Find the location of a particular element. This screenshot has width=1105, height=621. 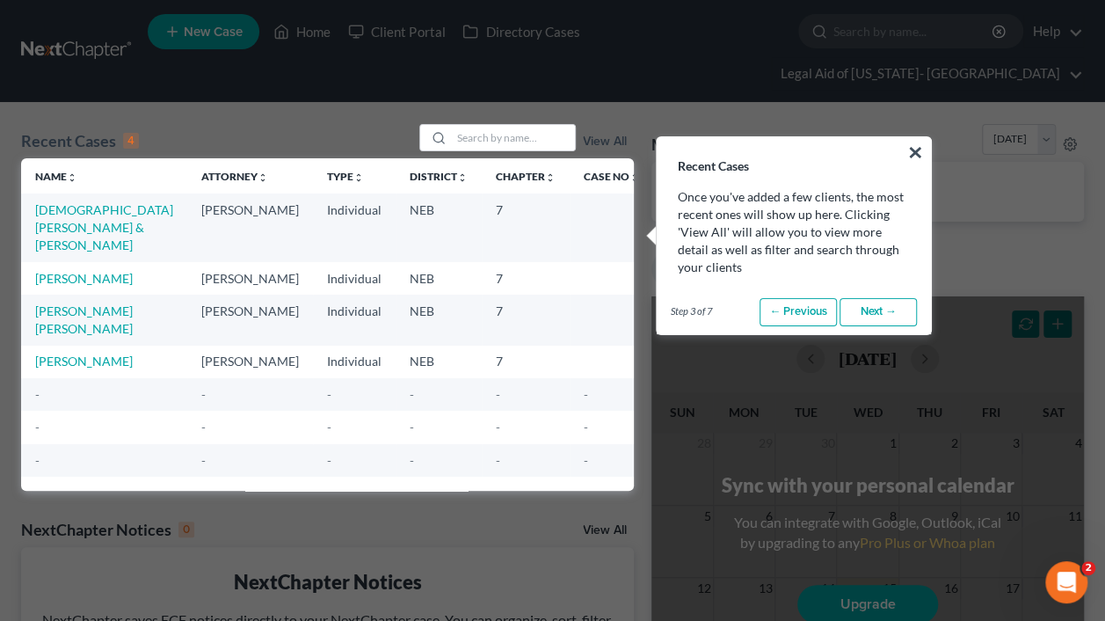

a: Attorneyunfold_more is located at coordinates (235, 176).